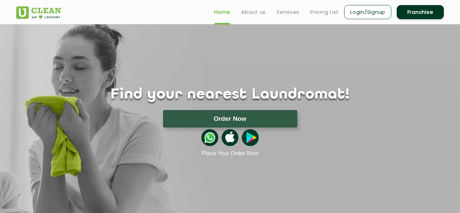 This screenshot has height=213, width=460. I want to click on a: About us, so click(253, 12).